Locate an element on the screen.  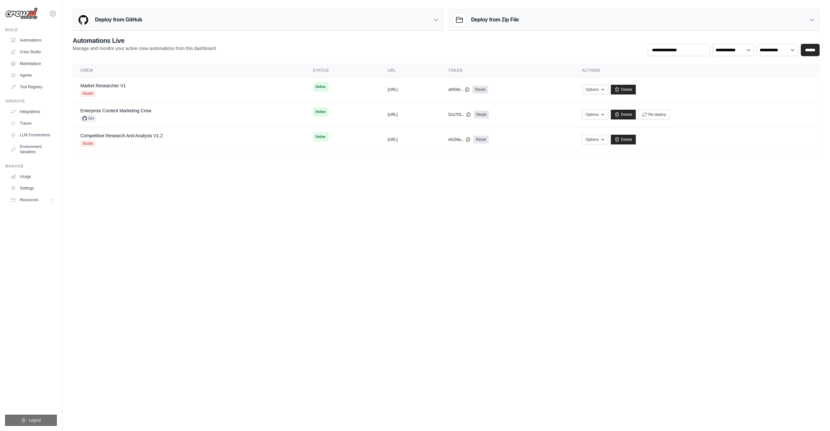
a: LLM Connections is located at coordinates (32, 135).